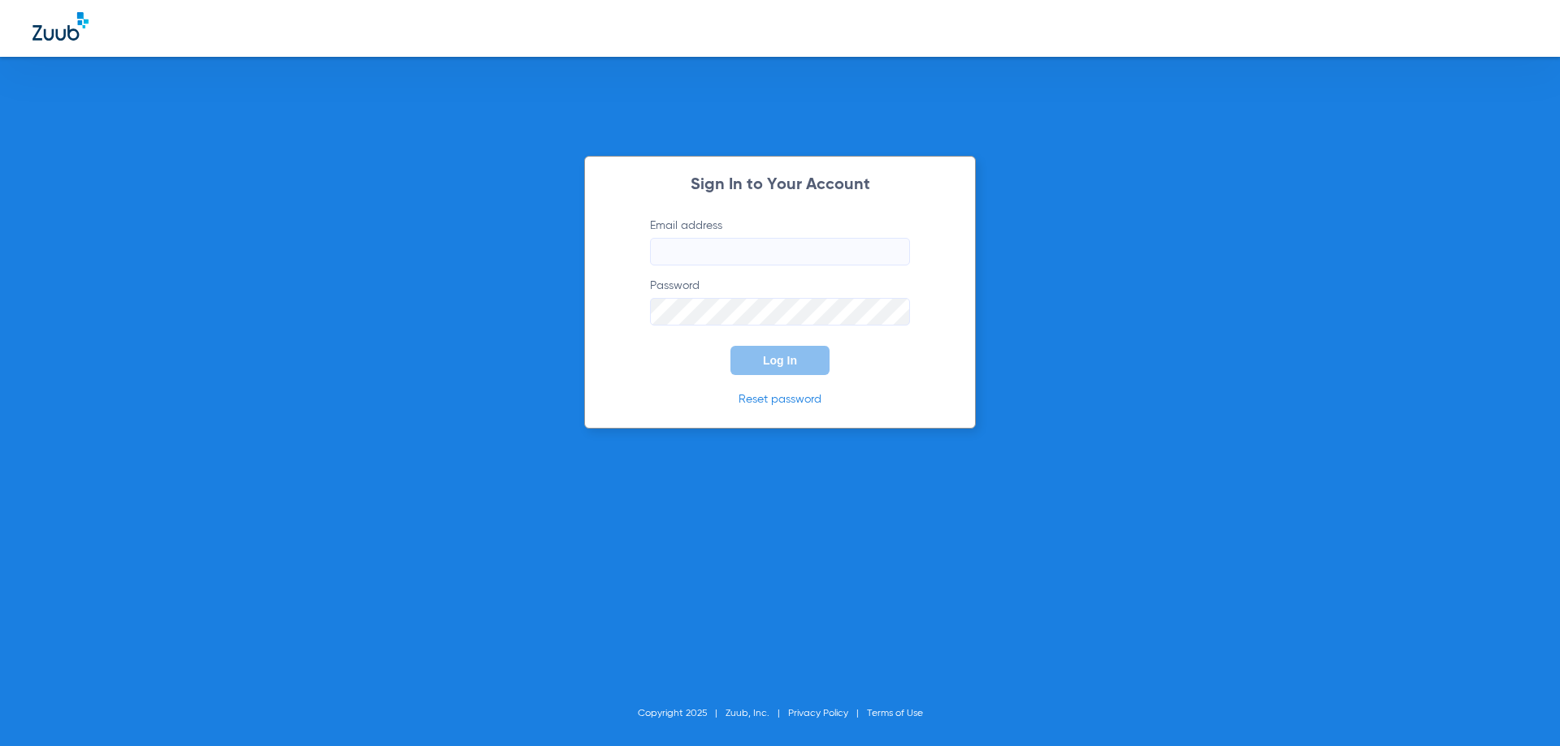 The width and height of the screenshot is (1560, 746). Describe the element at coordinates (780, 185) in the screenshot. I see `h2: Sign In to Your Account` at that location.